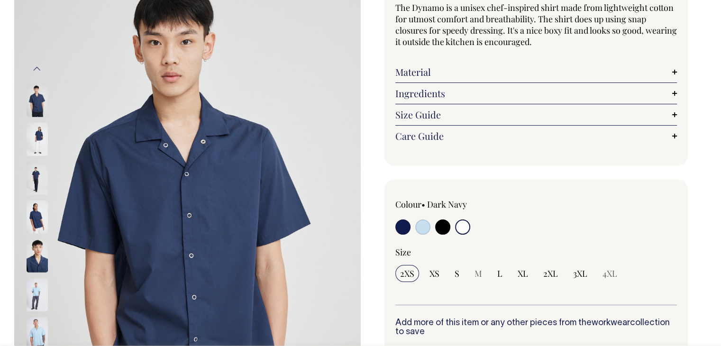  What do you see at coordinates (407, 273) in the screenshot?
I see `input: 2XS` at bounding box center [407, 273].